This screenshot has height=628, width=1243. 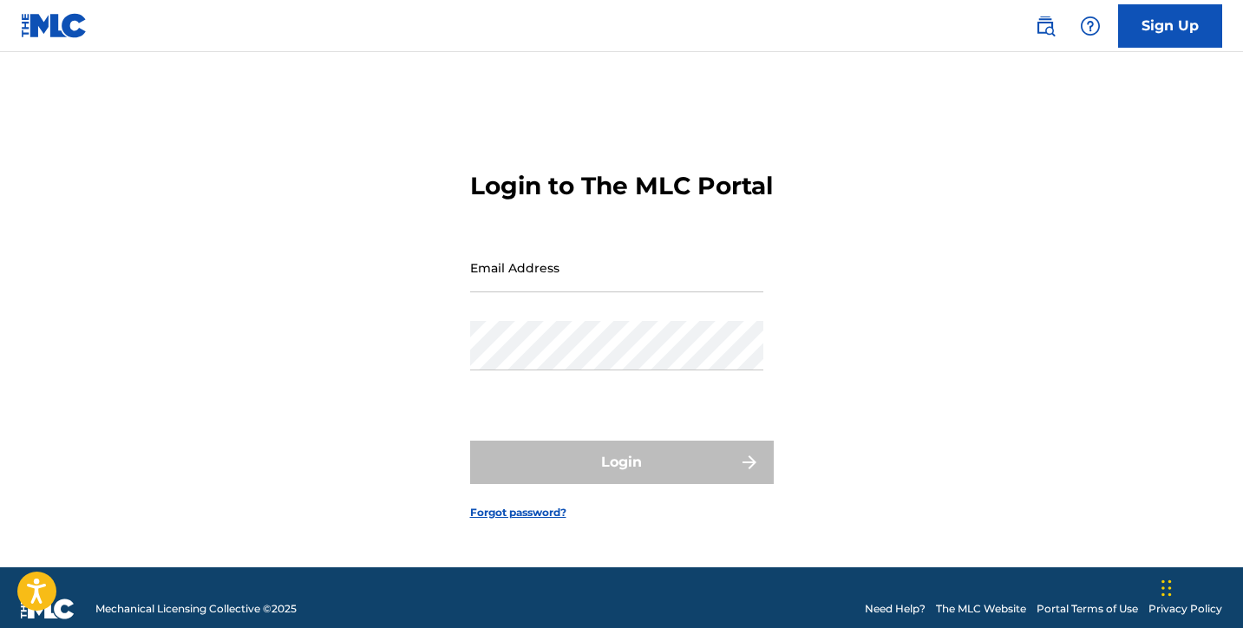 What do you see at coordinates (1090, 26) in the screenshot?
I see `div: Help` at bounding box center [1090, 26].